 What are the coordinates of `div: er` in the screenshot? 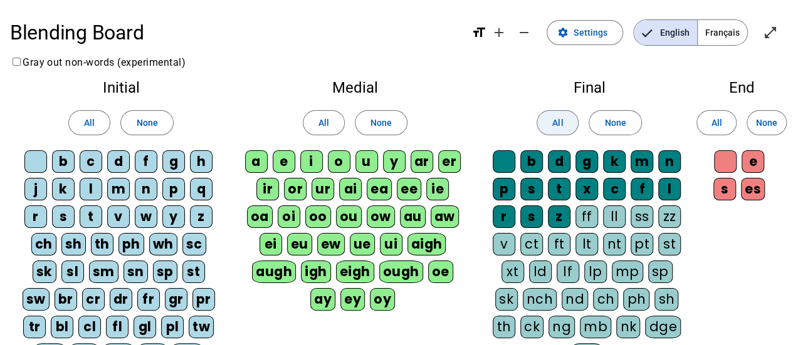 It's located at (449, 162).